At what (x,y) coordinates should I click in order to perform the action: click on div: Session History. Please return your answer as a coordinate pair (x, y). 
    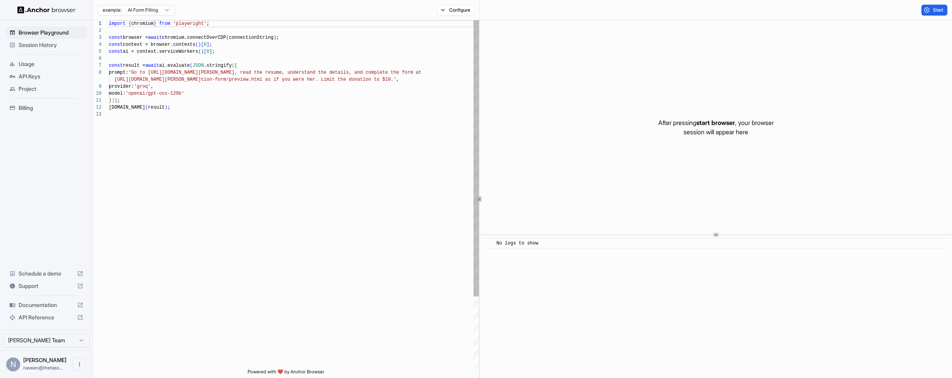
    Looking at the image, I should click on (46, 45).